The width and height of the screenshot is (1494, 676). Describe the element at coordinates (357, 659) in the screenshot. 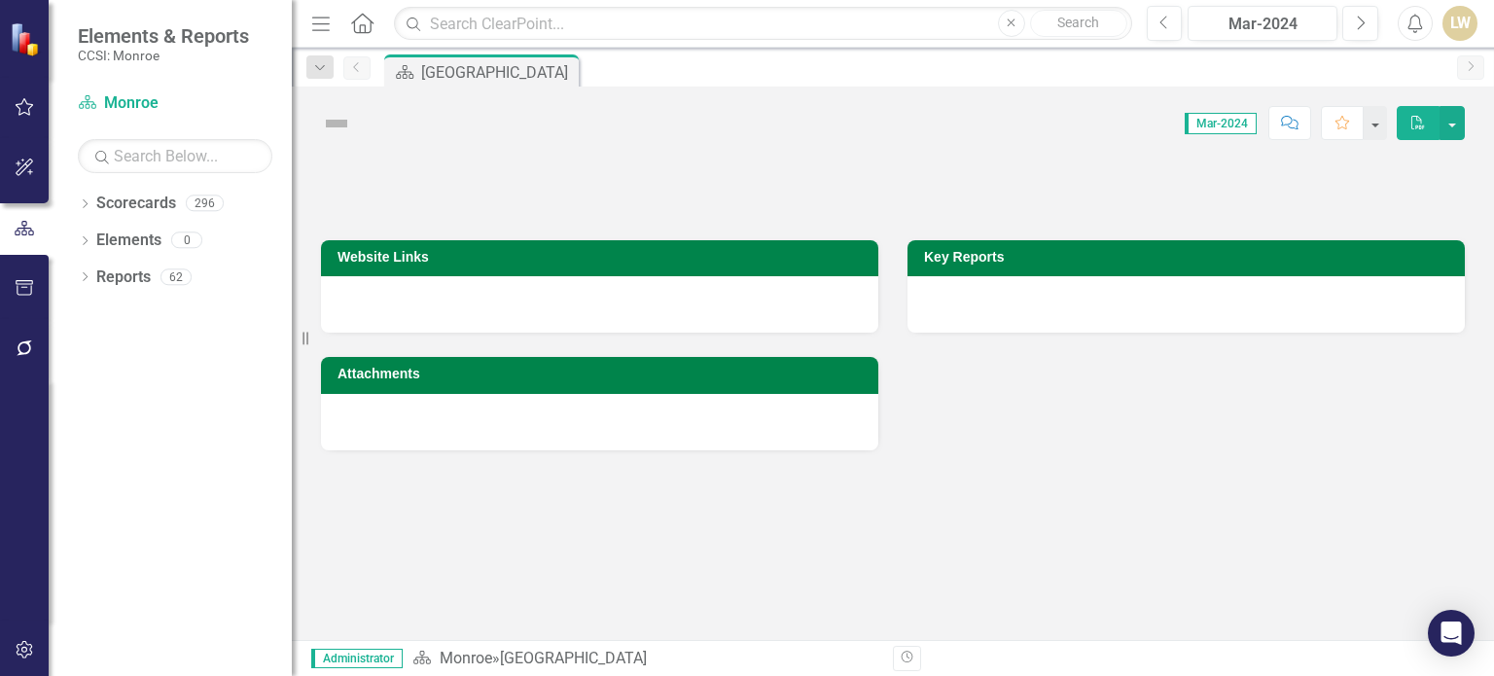

I see `span: Administrator` at that location.